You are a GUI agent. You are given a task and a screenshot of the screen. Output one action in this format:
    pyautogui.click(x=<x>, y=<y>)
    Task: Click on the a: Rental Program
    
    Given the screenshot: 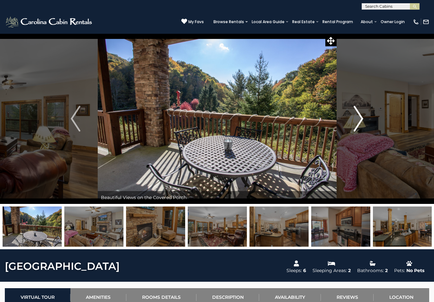 What is the action you would take?
    pyautogui.click(x=338, y=22)
    